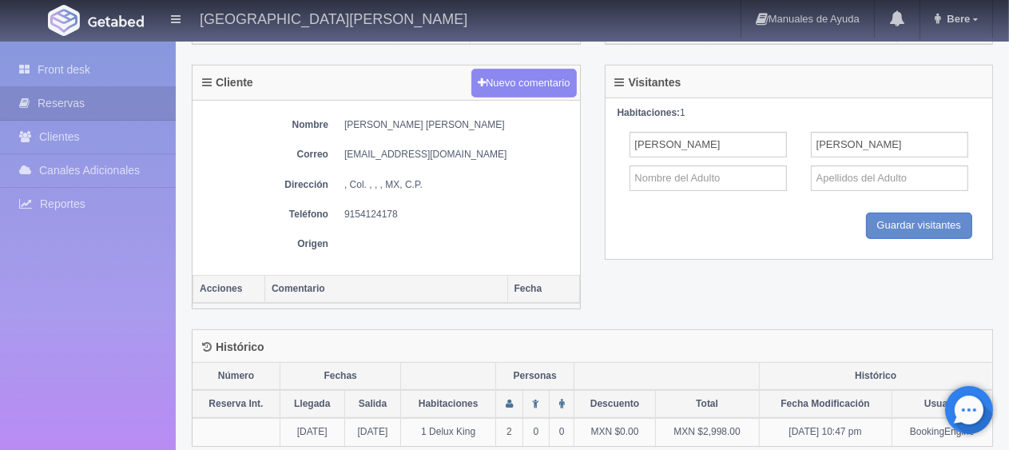  Describe the element at coordinates (228, 82) in the screenshot. I see `h4: Cliente` at that location.